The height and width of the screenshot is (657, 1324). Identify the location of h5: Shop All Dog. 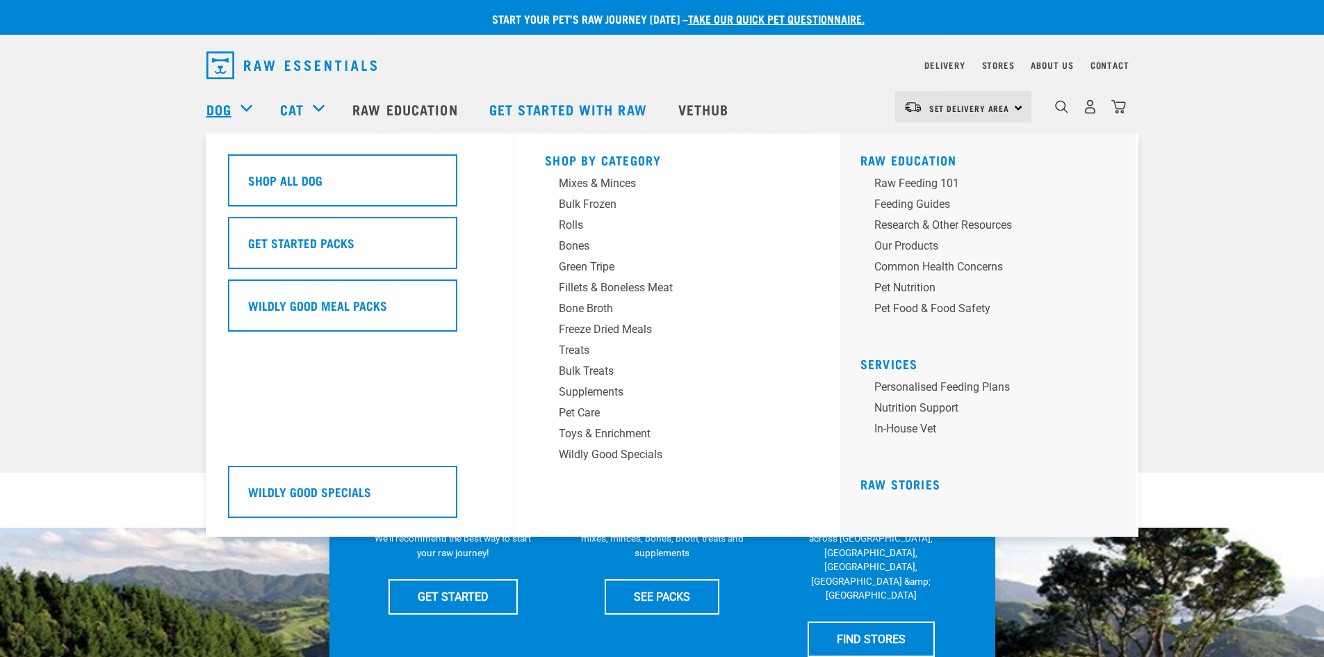
(285, 180).